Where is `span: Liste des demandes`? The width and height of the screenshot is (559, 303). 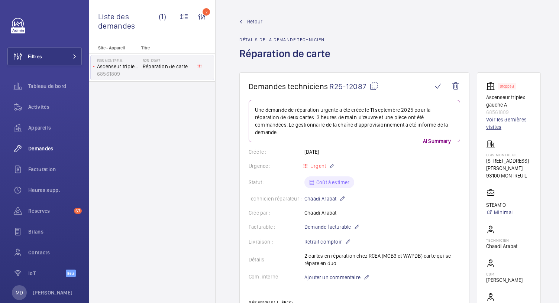
span: Liste des demandes is located at coordinates (128, 21).